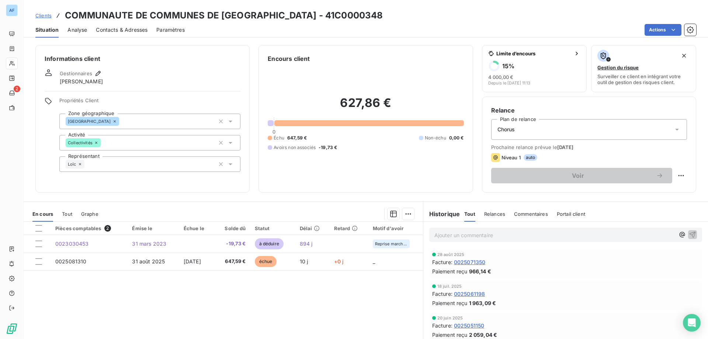 This screenshot has height=339, width=708. I want to click on span: Paramètres, so click(170, 30).